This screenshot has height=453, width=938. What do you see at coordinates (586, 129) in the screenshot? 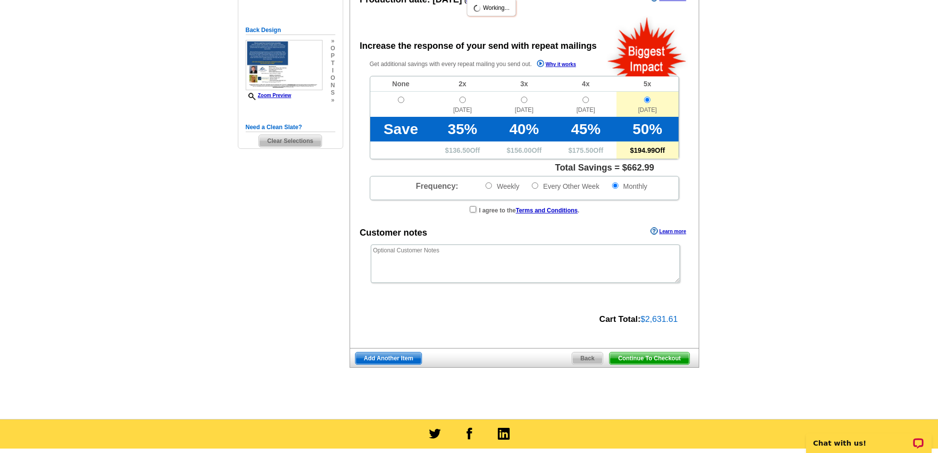
I see `td: 45%` at bounding box center [586, 129].